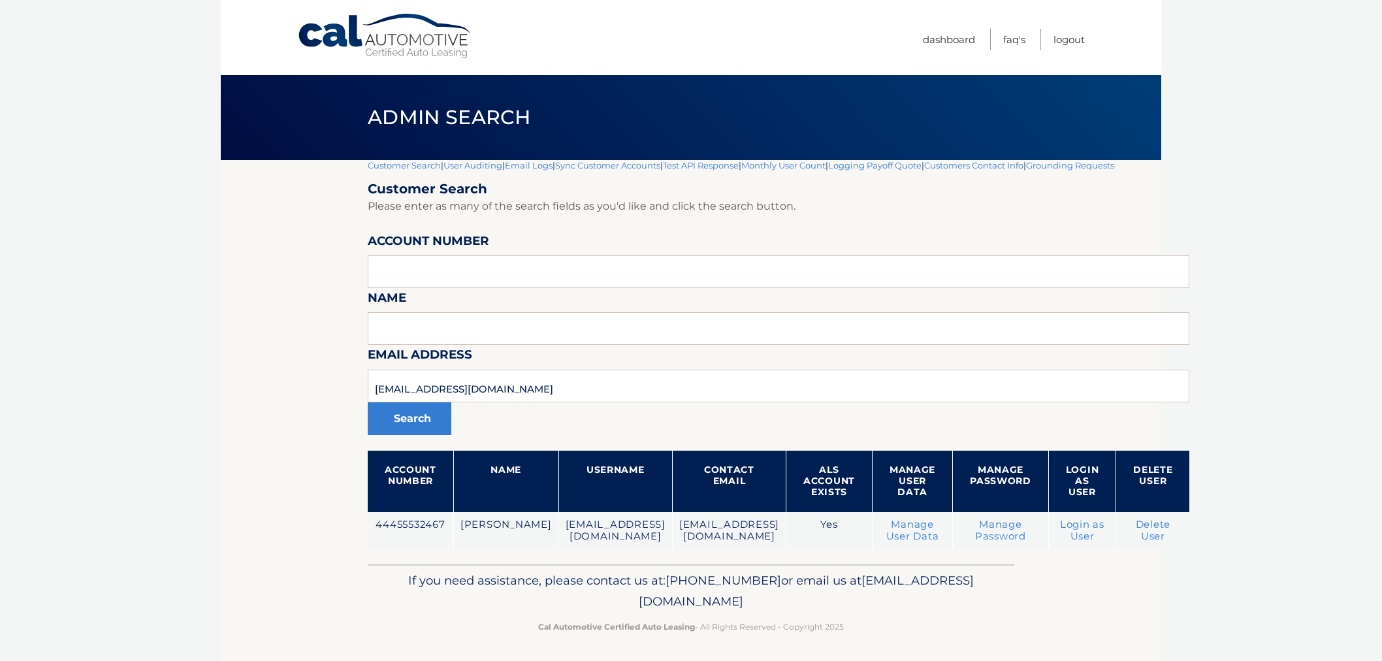 This screenshot has height=661, width=1382. Describe the element at coordinates (913, 530) in the screenshot. I see `a: Manage User Data` at that location.